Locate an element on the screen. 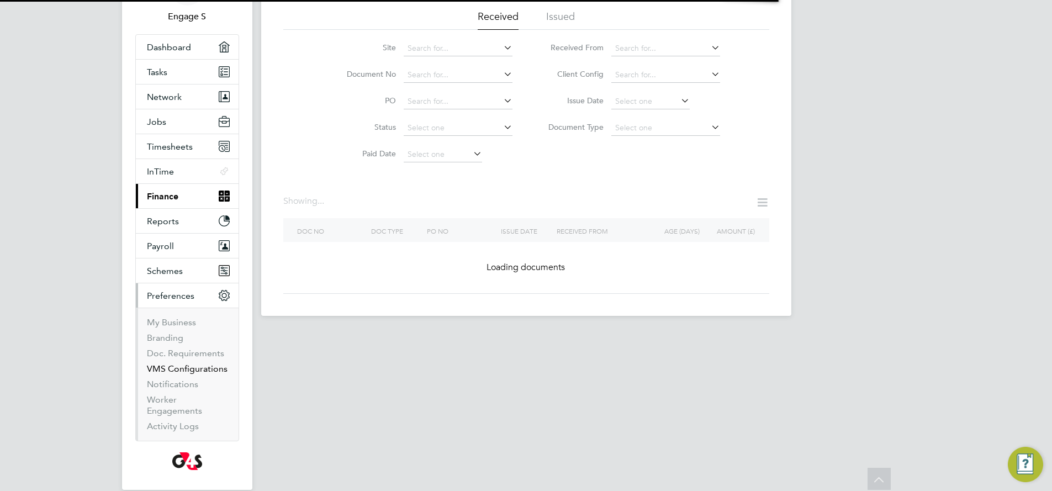  label: PO is located at coordinates (364, 101).